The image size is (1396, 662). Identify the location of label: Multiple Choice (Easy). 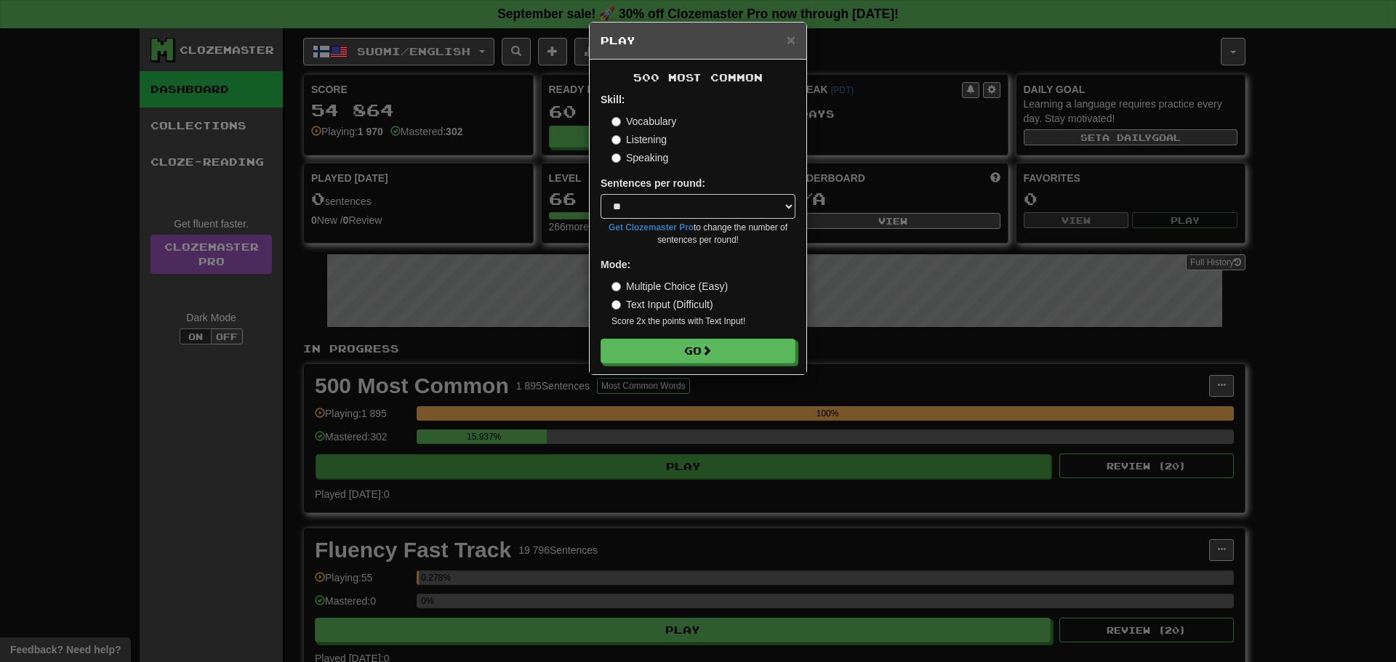
(670, 286).